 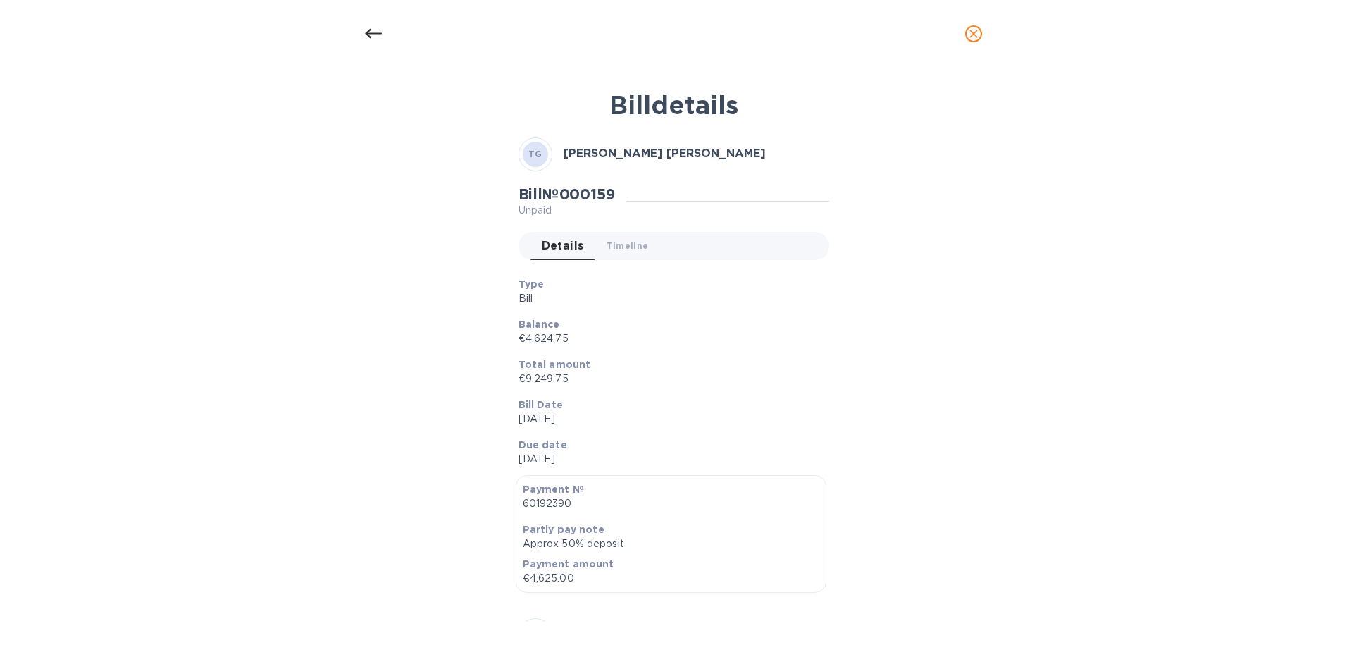 I want to click on b: Payment №, so click(x=553, y=489).